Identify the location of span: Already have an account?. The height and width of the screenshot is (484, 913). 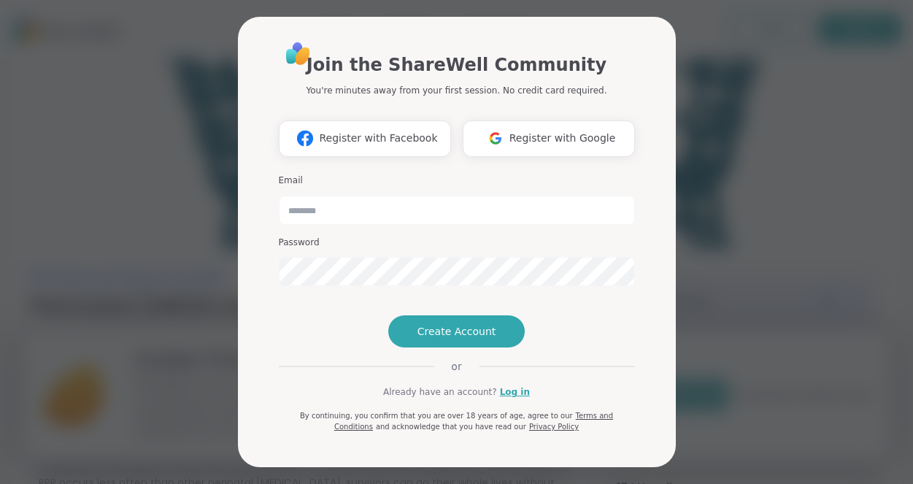
(440, 392).